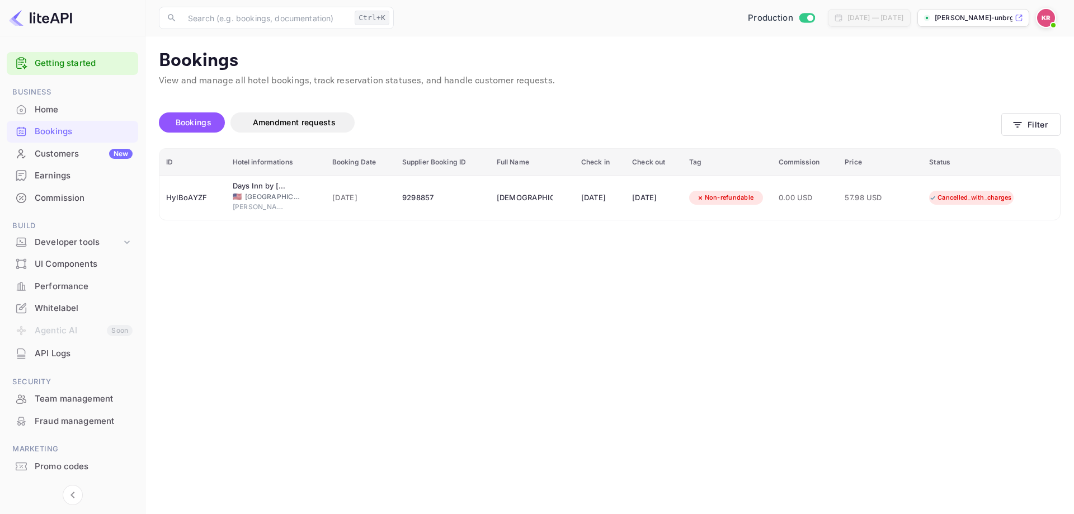 This screenshot has width=1074, height=514. I want to click on a: Performance, so click(72, 286).